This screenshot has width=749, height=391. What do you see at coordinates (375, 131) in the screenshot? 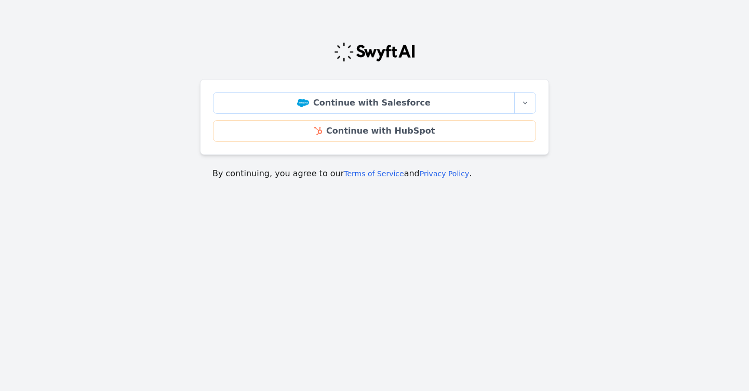
I see `a: Continue with HubSpot` at bounding box center [375, 131].